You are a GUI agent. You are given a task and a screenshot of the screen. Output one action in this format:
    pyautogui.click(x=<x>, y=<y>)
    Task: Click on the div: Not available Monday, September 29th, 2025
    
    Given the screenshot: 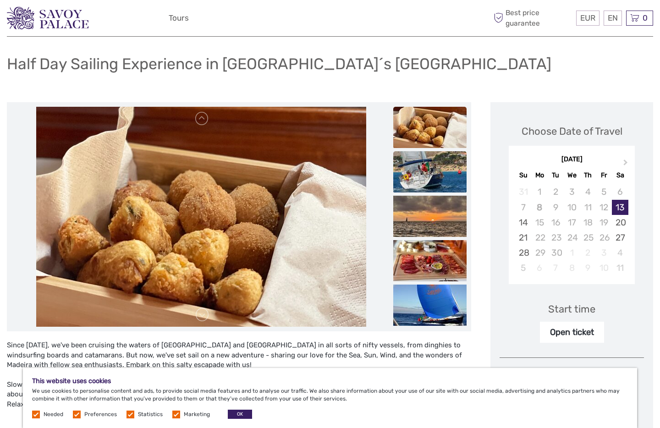 What is the action you would take?
    pyautogui.click(x=540, y=253)
    